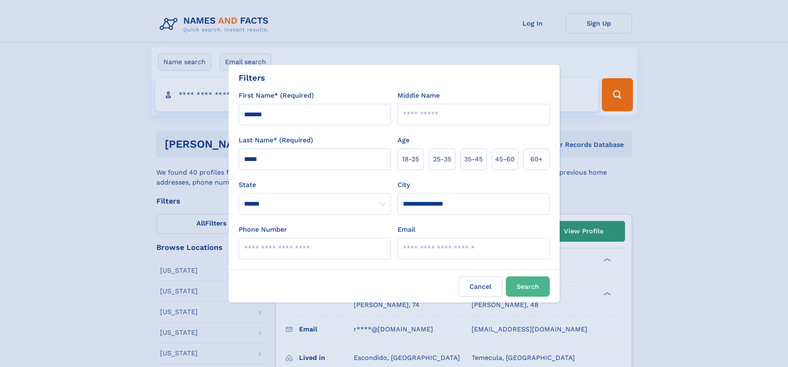 This screenshot has width=788, height=367. What do you see at coordinates (403, 185) in the screenshot?
I see `label: City` at bounding box center [403, 185].